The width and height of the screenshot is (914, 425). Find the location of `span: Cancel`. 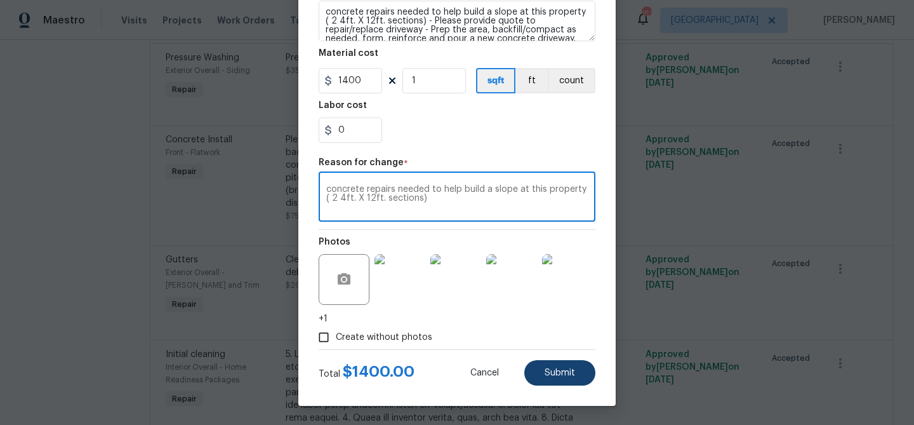

span: Cancel is located at coordinates (484, 373).